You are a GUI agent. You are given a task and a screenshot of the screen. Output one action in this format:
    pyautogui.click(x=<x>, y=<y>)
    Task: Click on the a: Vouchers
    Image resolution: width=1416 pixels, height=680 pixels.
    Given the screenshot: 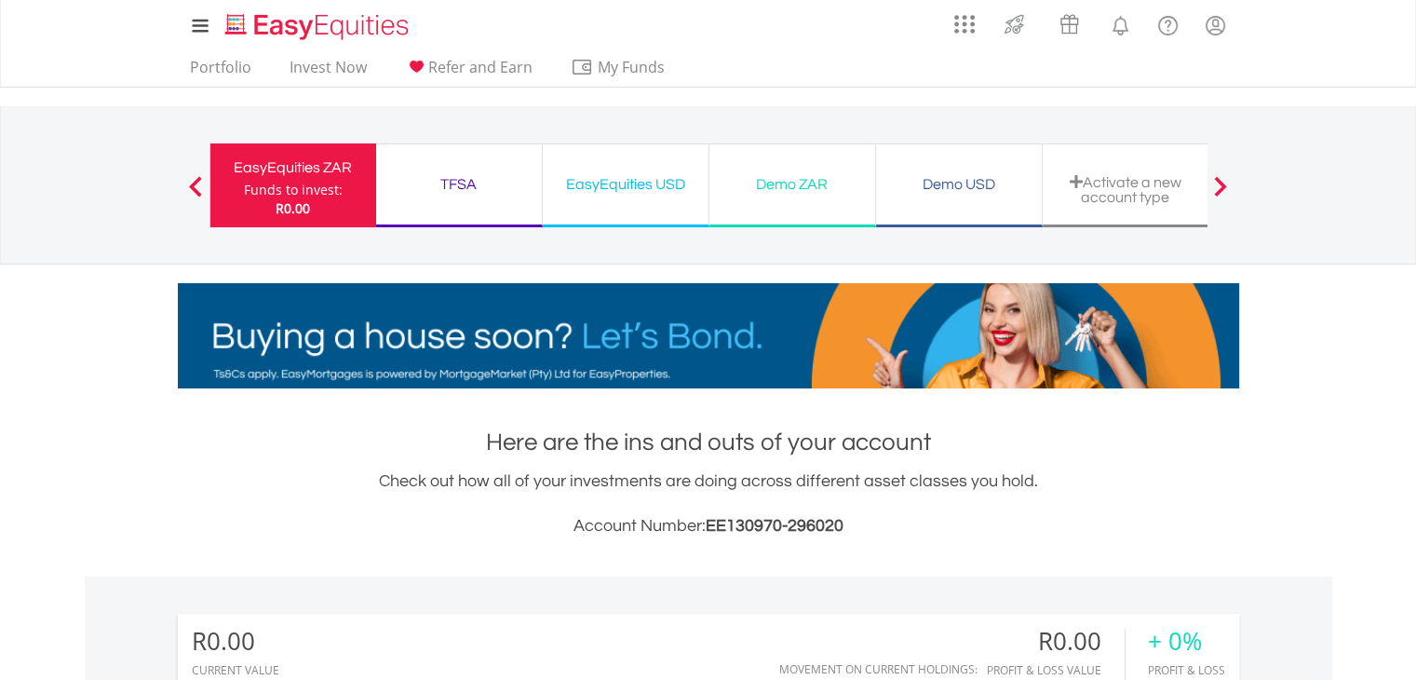 What is the action you would take?
    pyautogui.click(x=1069, y=21)
    